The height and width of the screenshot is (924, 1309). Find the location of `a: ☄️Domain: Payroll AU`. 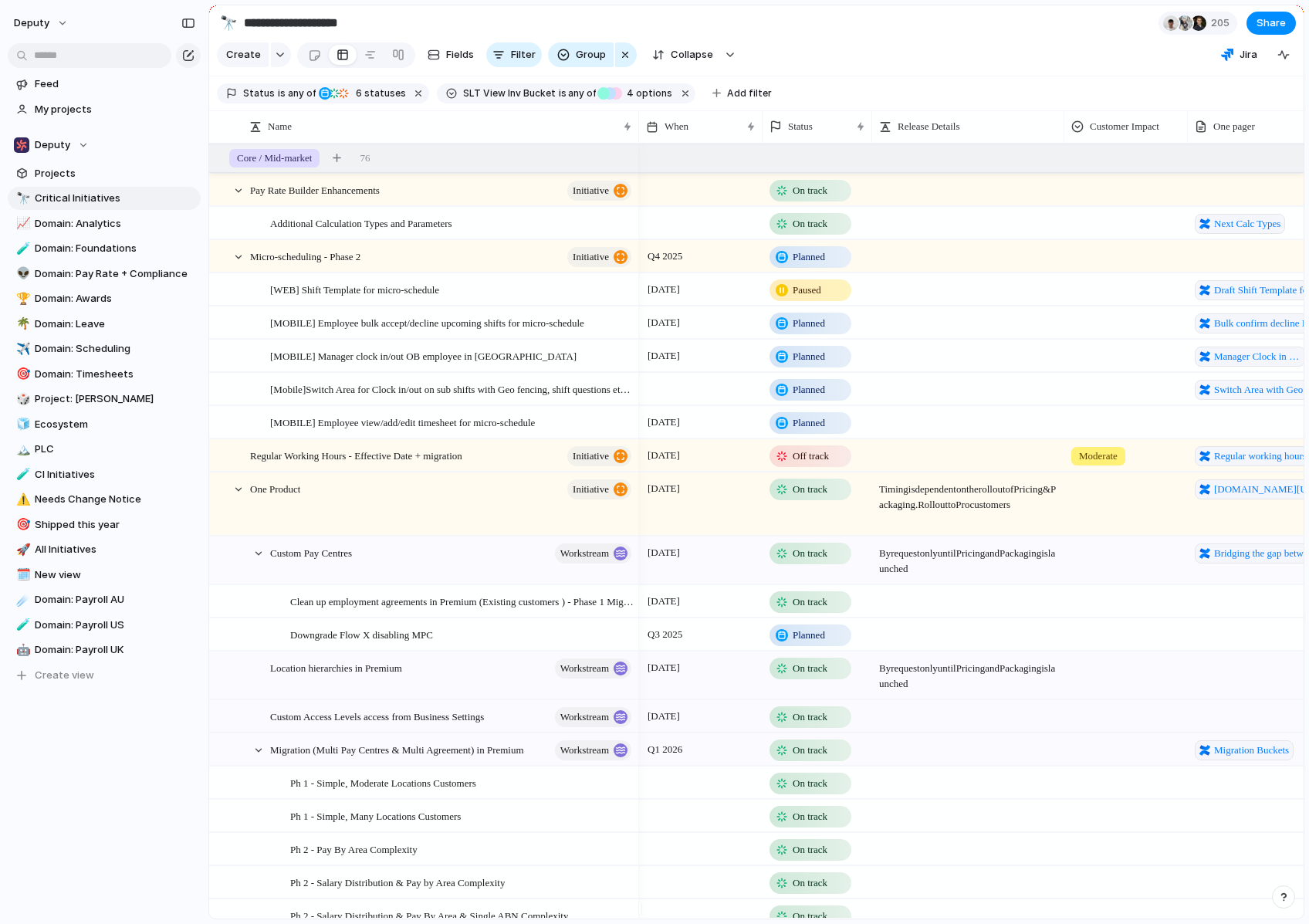

a: ☄️Domain: Payroll AU is located at coordinates (105, 600).